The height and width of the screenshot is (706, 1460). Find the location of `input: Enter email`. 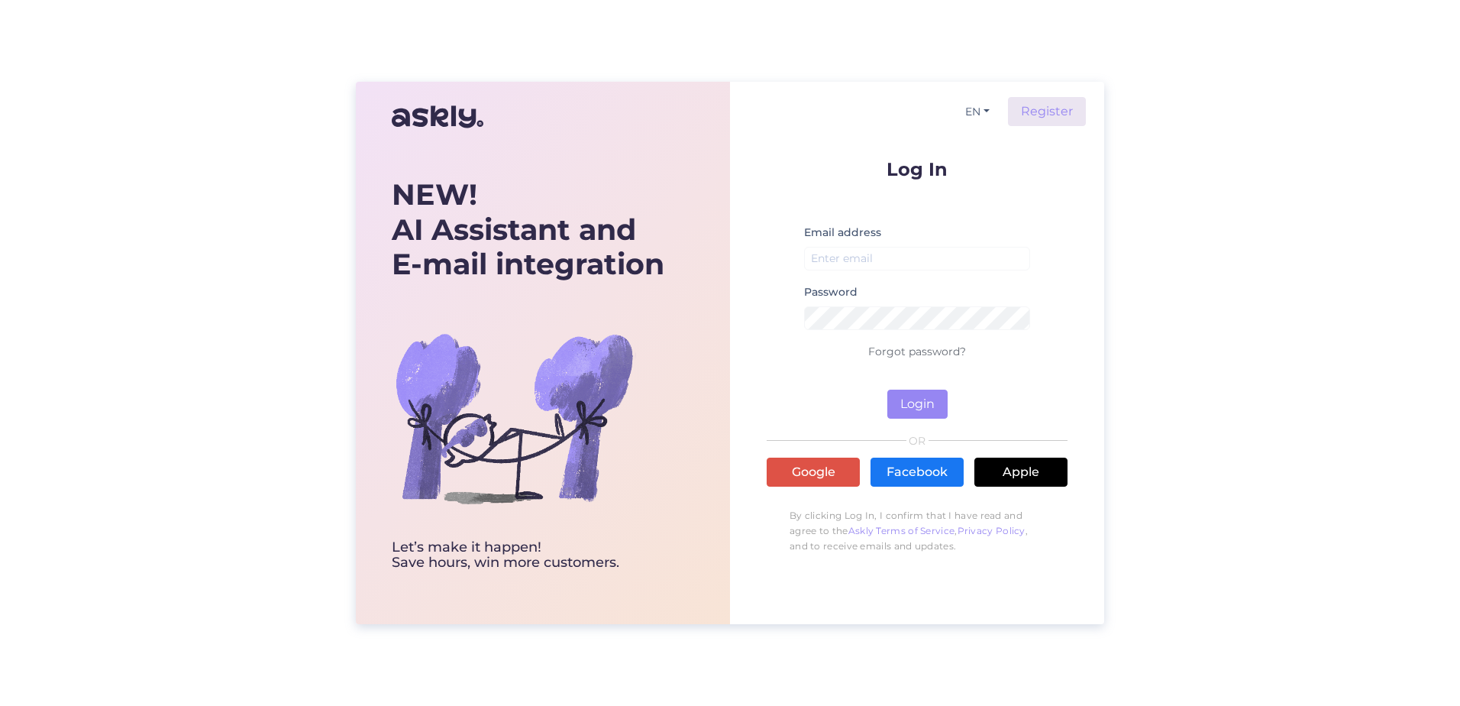

input: Enter email is located at coordinates (917, 258).